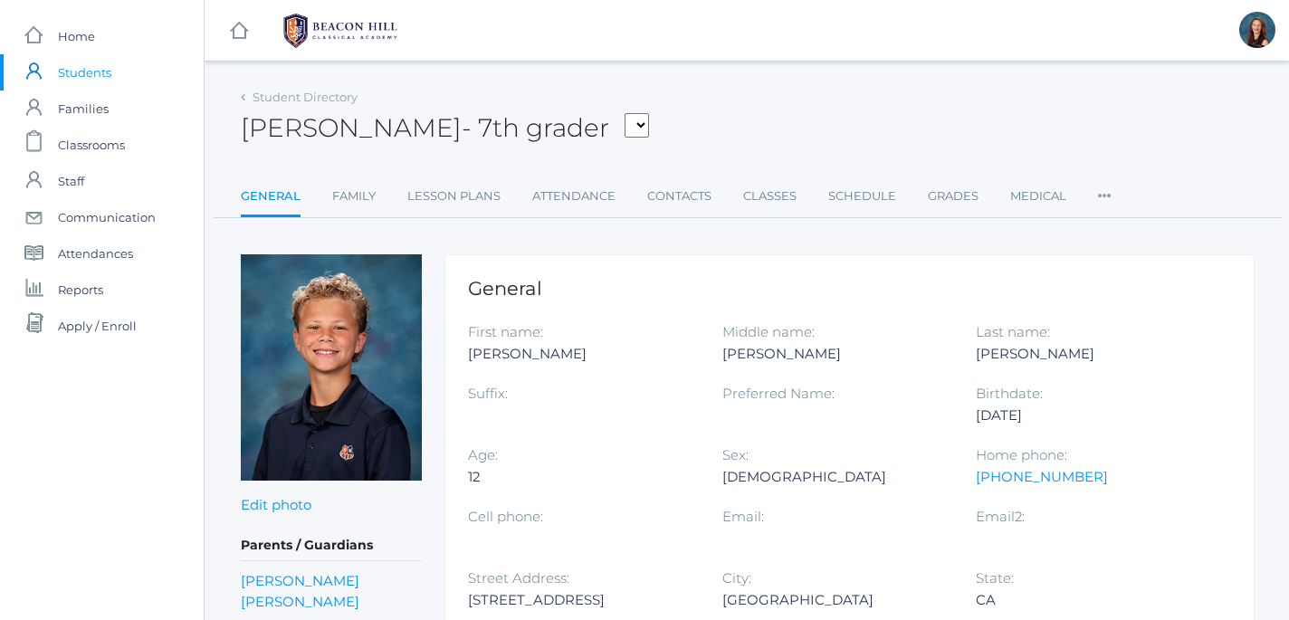 The width and height of the screenshot is (1289, 620). What do you see at coordinates (849, 288) in the screenshot?
I see `h1: General` at bounding box center [849, 288].